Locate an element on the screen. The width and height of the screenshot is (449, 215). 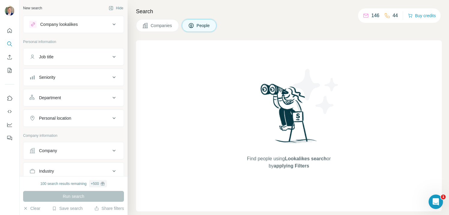
span: People is located at coordinates (204, 26).